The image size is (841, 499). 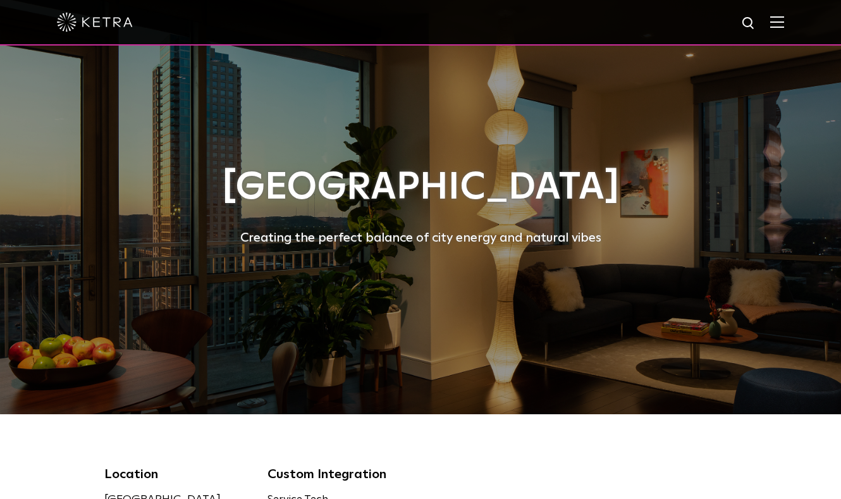 I want to click on div: Creating the perfect balance of city energy and natural vibes, so click(x=420, y=238).